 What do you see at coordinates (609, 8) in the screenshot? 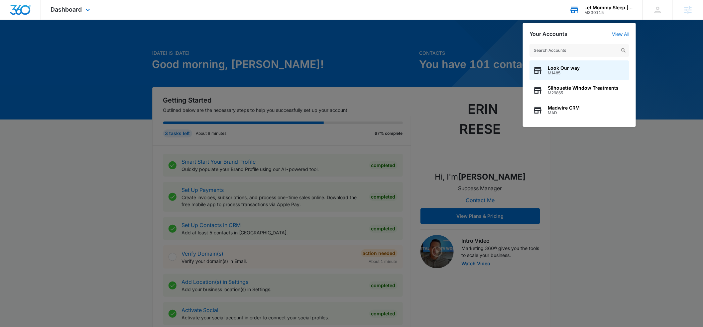
I see `div: account name` at bounding box center [609, 8].